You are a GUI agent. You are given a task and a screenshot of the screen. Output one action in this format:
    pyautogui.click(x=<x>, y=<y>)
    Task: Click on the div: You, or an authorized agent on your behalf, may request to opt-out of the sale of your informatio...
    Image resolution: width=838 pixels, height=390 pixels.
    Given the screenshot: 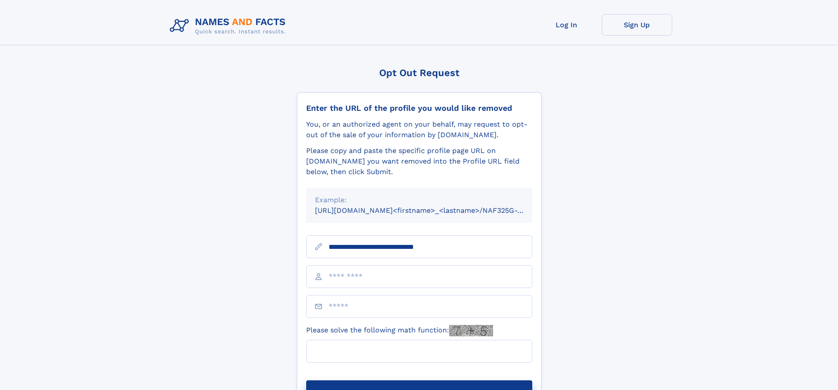 What is the action you would take?
    pyautogui.click(x=419, y=130)
    